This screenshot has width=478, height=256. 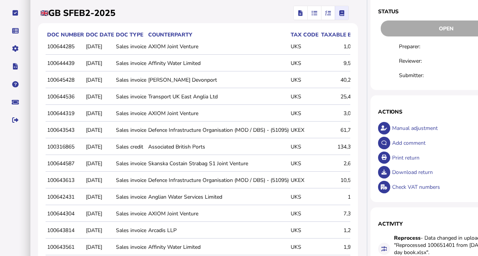 I want to click on div: Reviewer:, so click(x=417, y=61).